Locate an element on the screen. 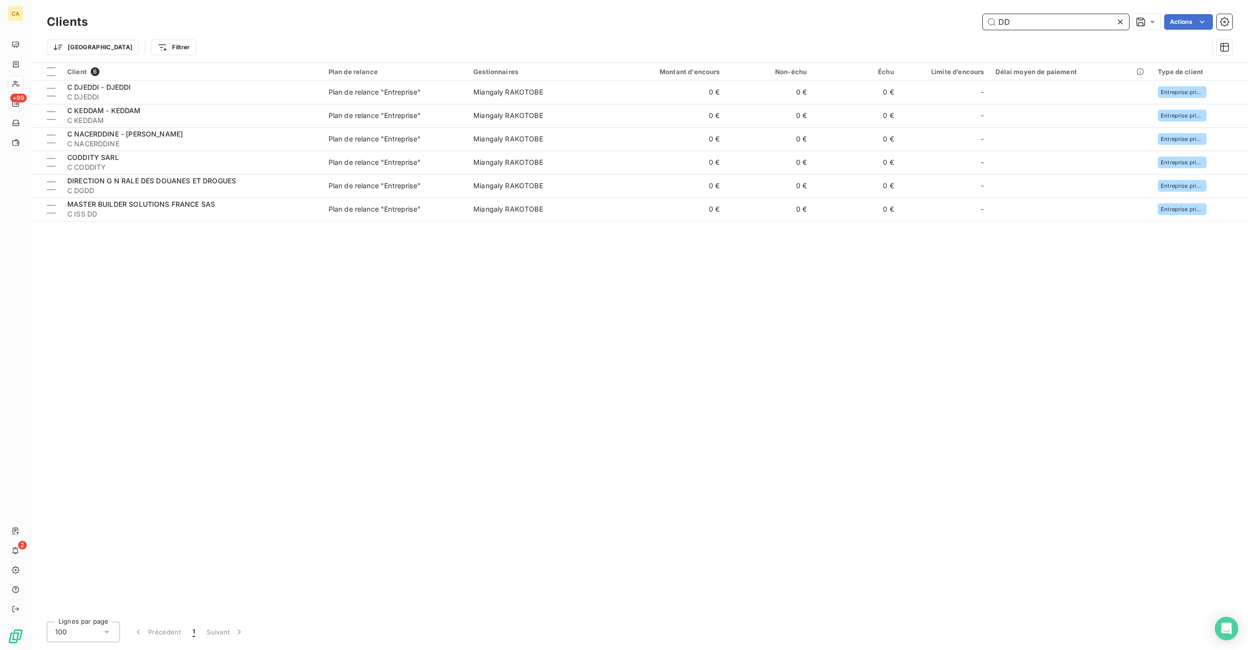  span: +99 is located at coordinates (19, 98).